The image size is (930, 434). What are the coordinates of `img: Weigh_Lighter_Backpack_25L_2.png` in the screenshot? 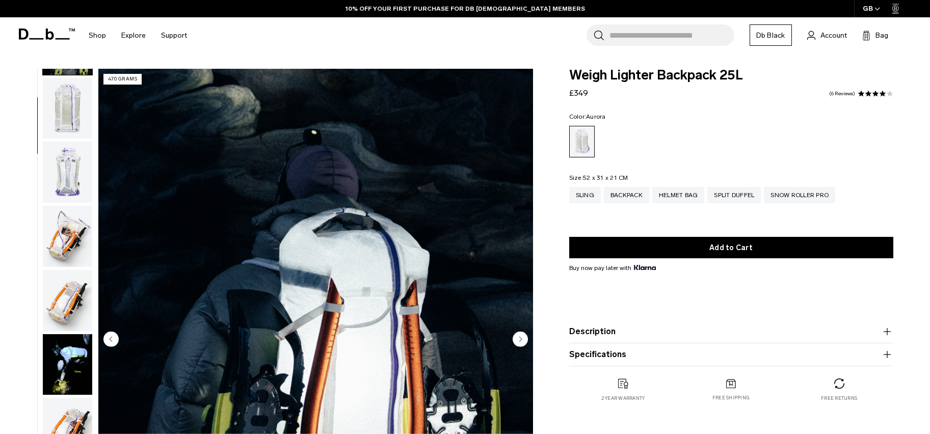 It's located at (67, 109).